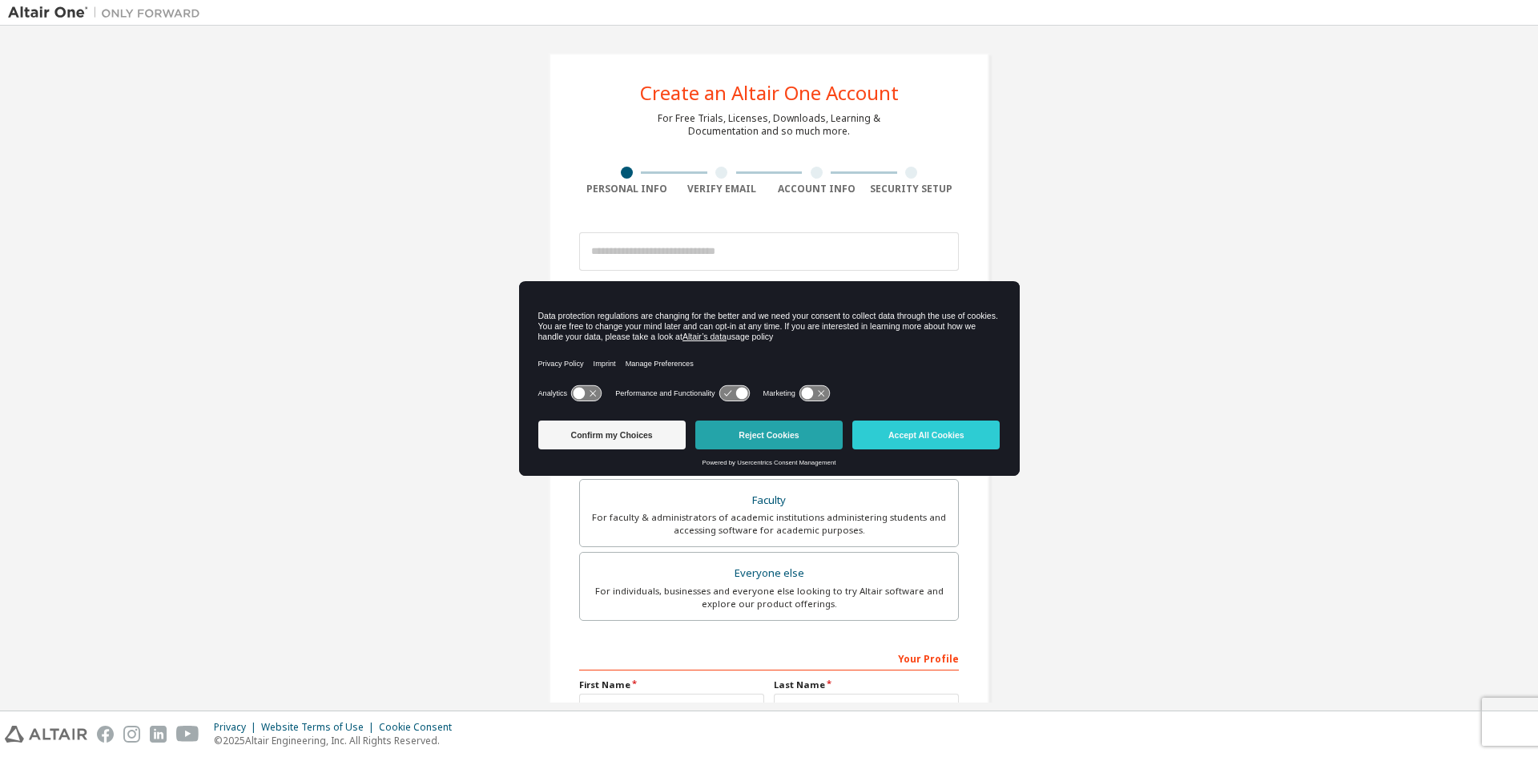 The image size is (1538, 757). What do you see at coordinates (671, 685) in the screenshot?
I see `label: First Name` at bounding box center [671, 685].